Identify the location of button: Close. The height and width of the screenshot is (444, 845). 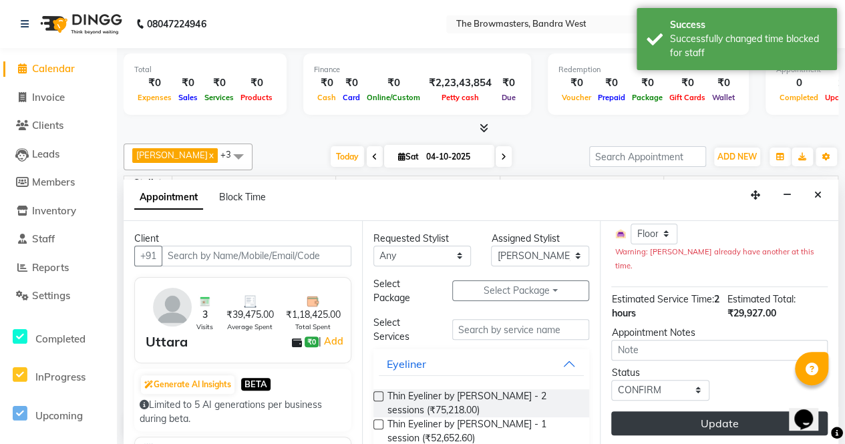
(817, 195).